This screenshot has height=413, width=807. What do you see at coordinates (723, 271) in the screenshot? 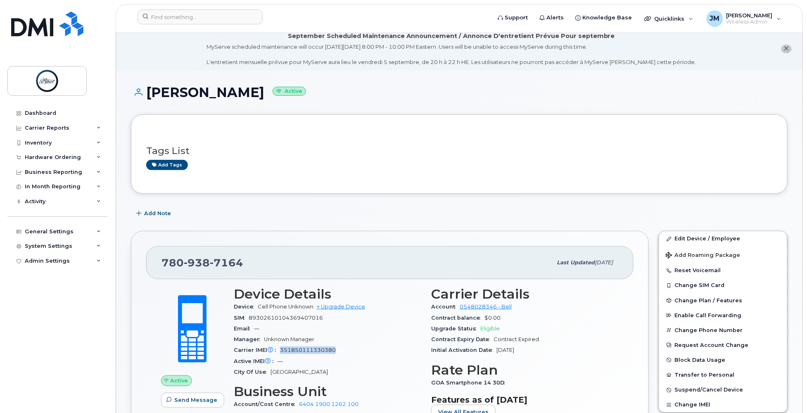
I see `button: Reset Voicemail` at bounding box center [723, 271].